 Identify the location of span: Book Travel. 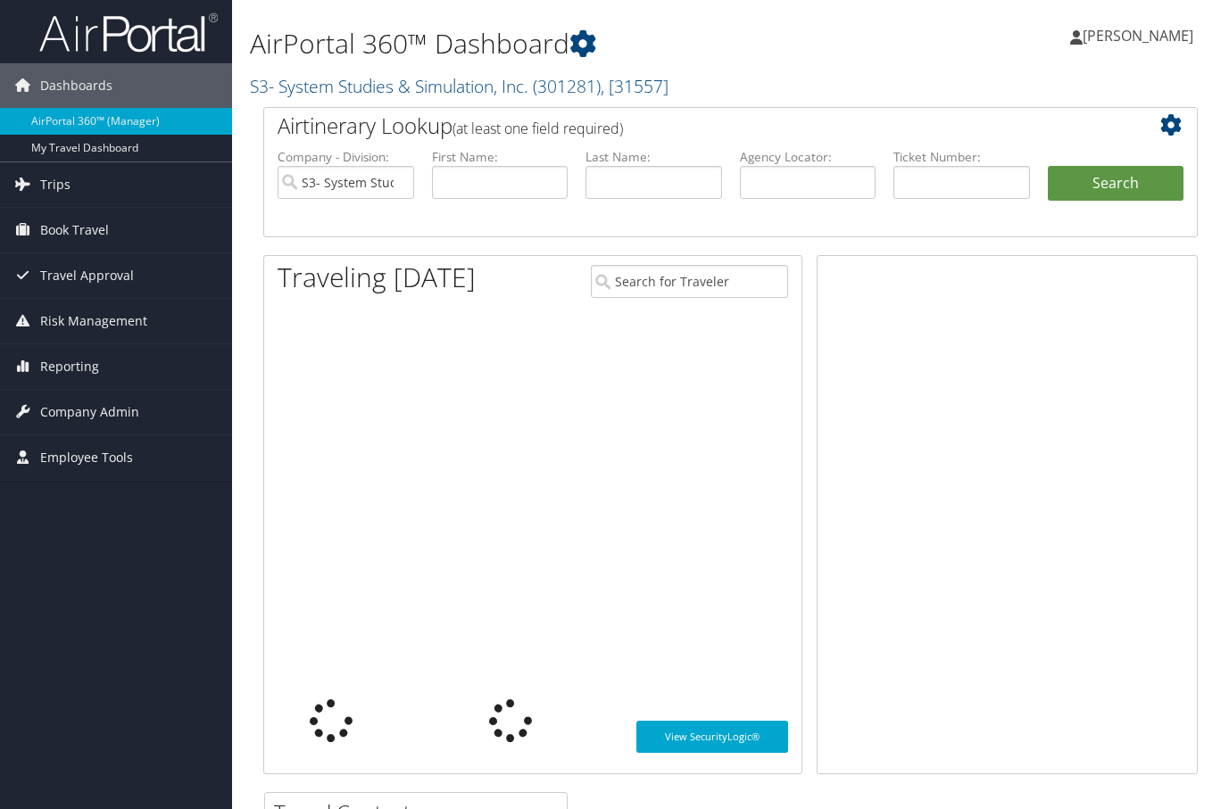
(74, 230).